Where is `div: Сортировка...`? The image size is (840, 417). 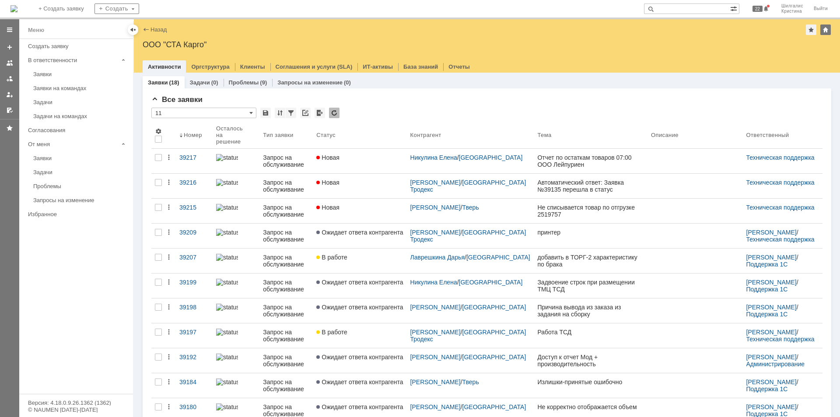 div: Сортировка... is located at coordinates (280, 113).